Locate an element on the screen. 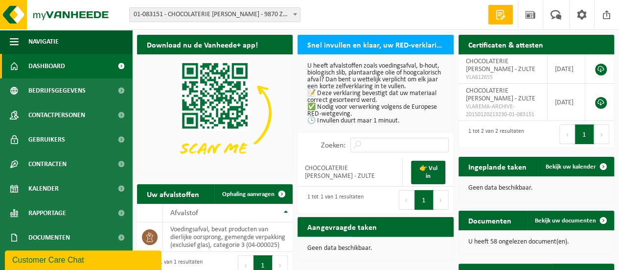  h2: Ingeplande taken is located at coordinates (497, 166).